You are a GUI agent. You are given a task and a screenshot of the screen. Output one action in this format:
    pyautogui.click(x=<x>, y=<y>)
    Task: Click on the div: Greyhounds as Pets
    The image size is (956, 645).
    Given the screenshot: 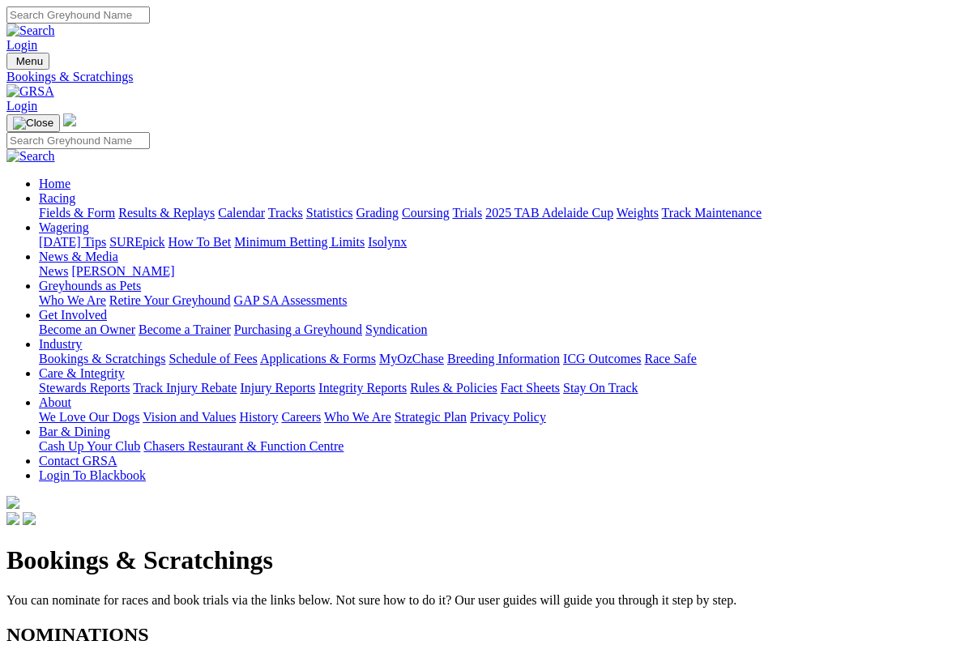 What is the action you would take?
    pyautogui.click(x=494, y=301)
    